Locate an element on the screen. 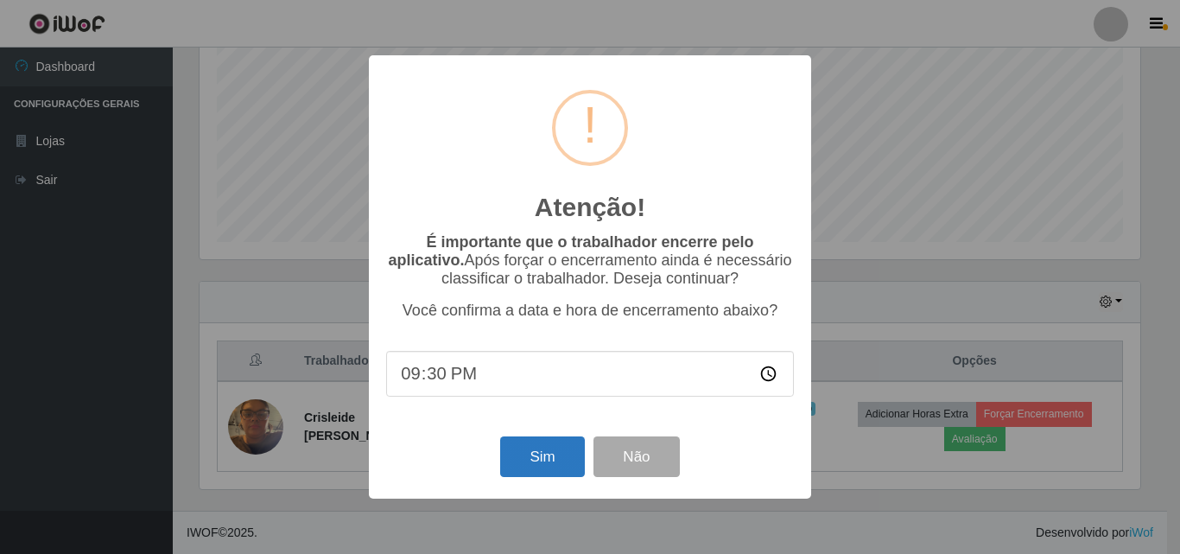 This screenshot has width=1180, height=554. b: É importante que o trabalhador encerre pelo aplicativo. is located at coordinates (570, 251).